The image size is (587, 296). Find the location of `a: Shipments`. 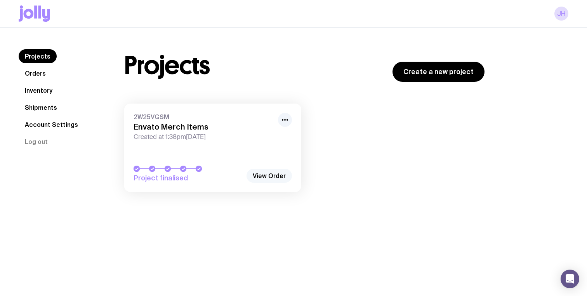

a: Shipments is located at coordinates (41, 107).